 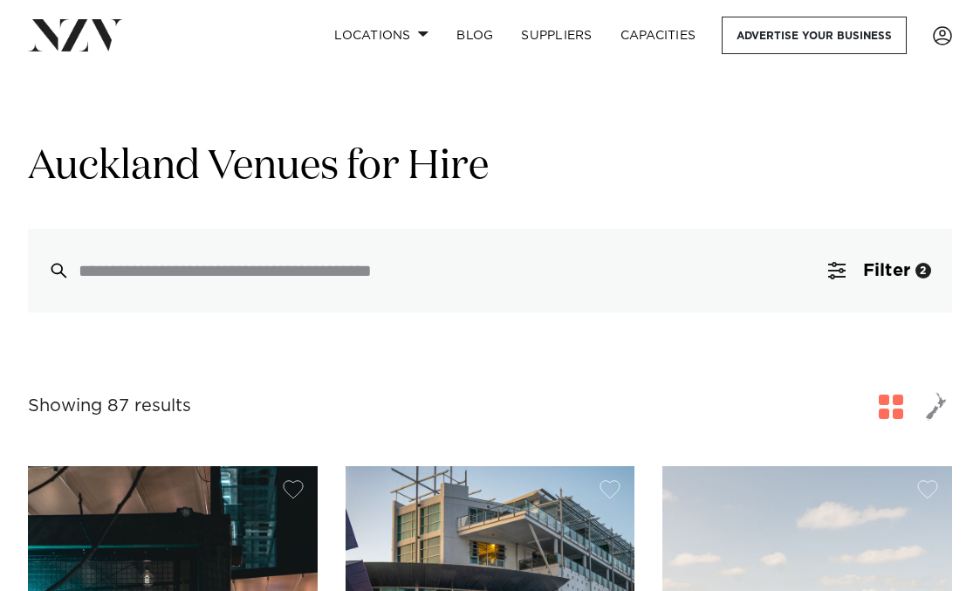 What do you see at coordinates (880, 271) in the screenshot?
I see `button: Filter2` at bounding box center [880, 271].